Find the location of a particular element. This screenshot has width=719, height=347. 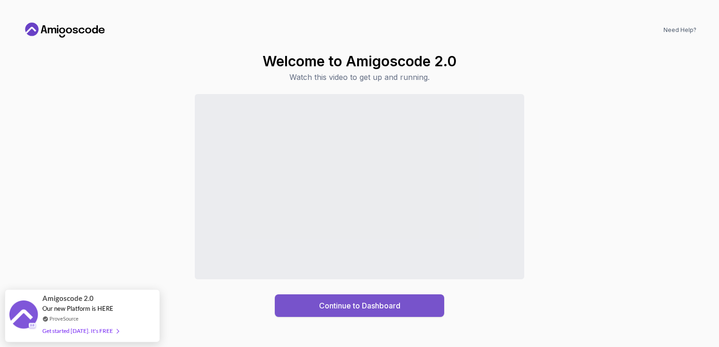

a: Home link is located at coordinates (65, 30).